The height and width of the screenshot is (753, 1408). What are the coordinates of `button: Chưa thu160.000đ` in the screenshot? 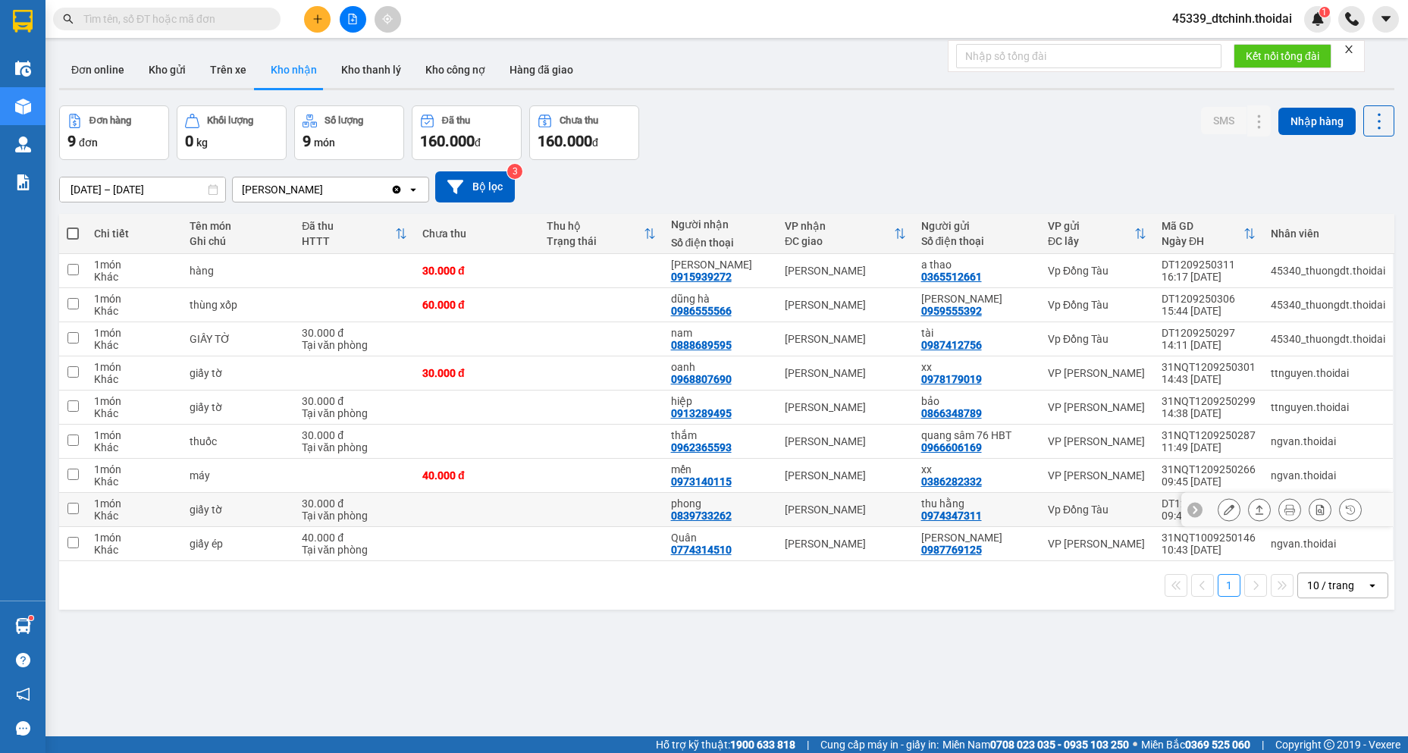 It's located at (584, 133).